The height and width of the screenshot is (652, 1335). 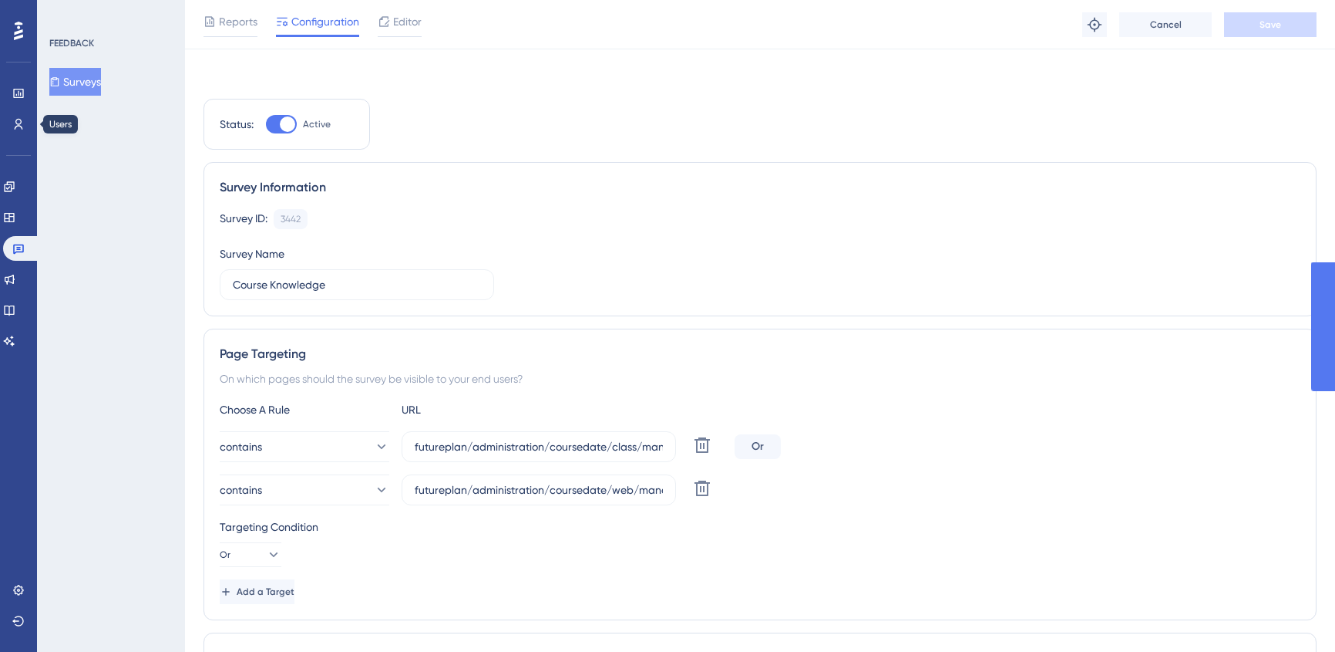 I want to click on div: 3442, so click(x=291, y=219).